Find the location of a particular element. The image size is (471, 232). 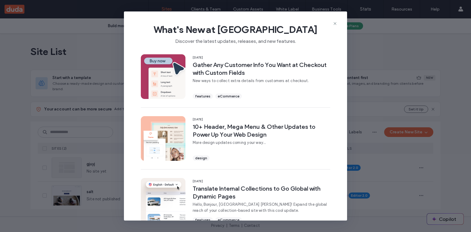

span: Discover the latest updates, releases, and new features. is located at coordinates (235, 40).